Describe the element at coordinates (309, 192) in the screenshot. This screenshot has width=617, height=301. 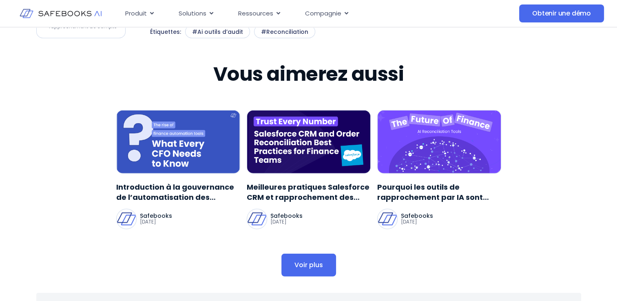
I see `a: Meilleures pratiques Salesforce CRM et rapprochement des commandes pour les équipes financières` at that location.